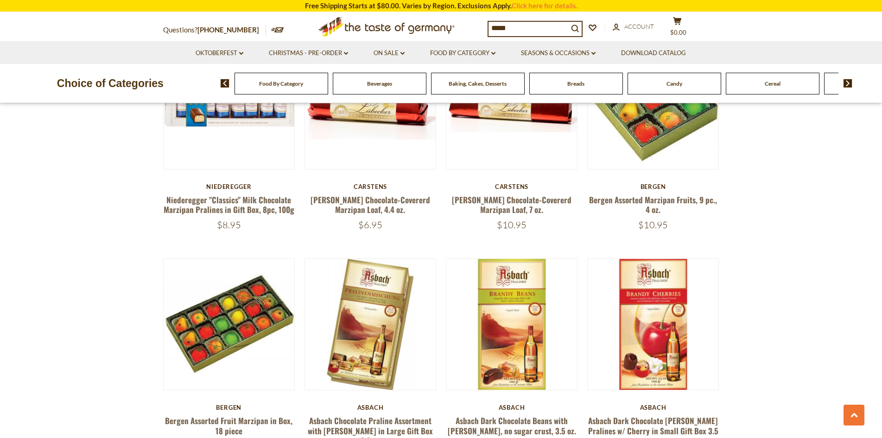 The height and width of the screenshot is (438, 882). I want to click on span: Beverages, so click(380, 83).